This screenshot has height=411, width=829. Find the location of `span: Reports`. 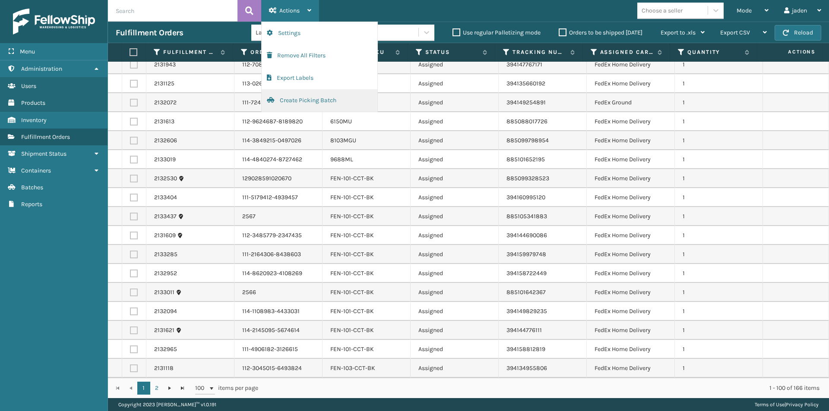

span: Reports is located at coordinates (32, 204).